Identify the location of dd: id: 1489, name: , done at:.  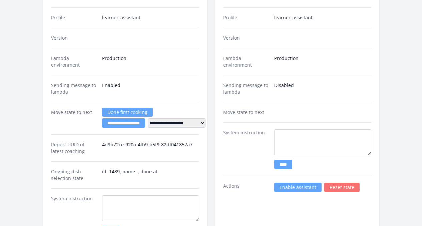
(150, 175).